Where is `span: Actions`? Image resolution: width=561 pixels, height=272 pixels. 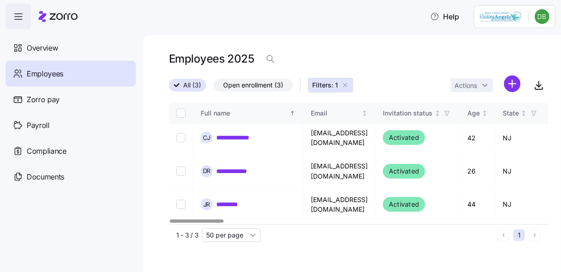 span: Actions is located at coordinates (466, 85).